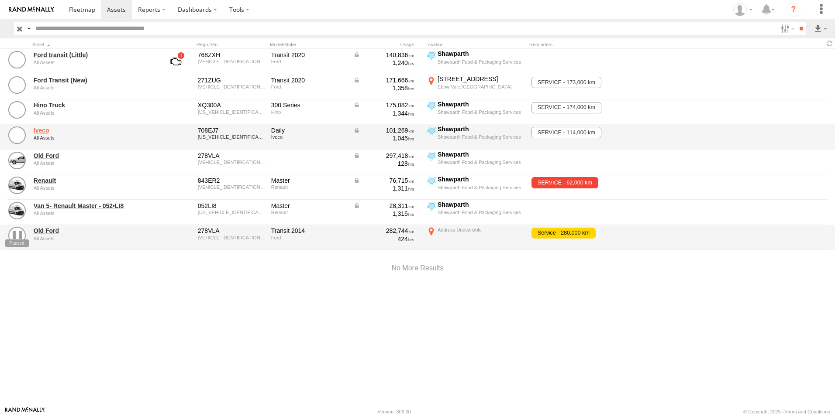 This screenshot has height=416, width=835. What do you see at coordinates (309, 131) in the screenshot?
I see `div: Daily` at bounding box center [309, 131].